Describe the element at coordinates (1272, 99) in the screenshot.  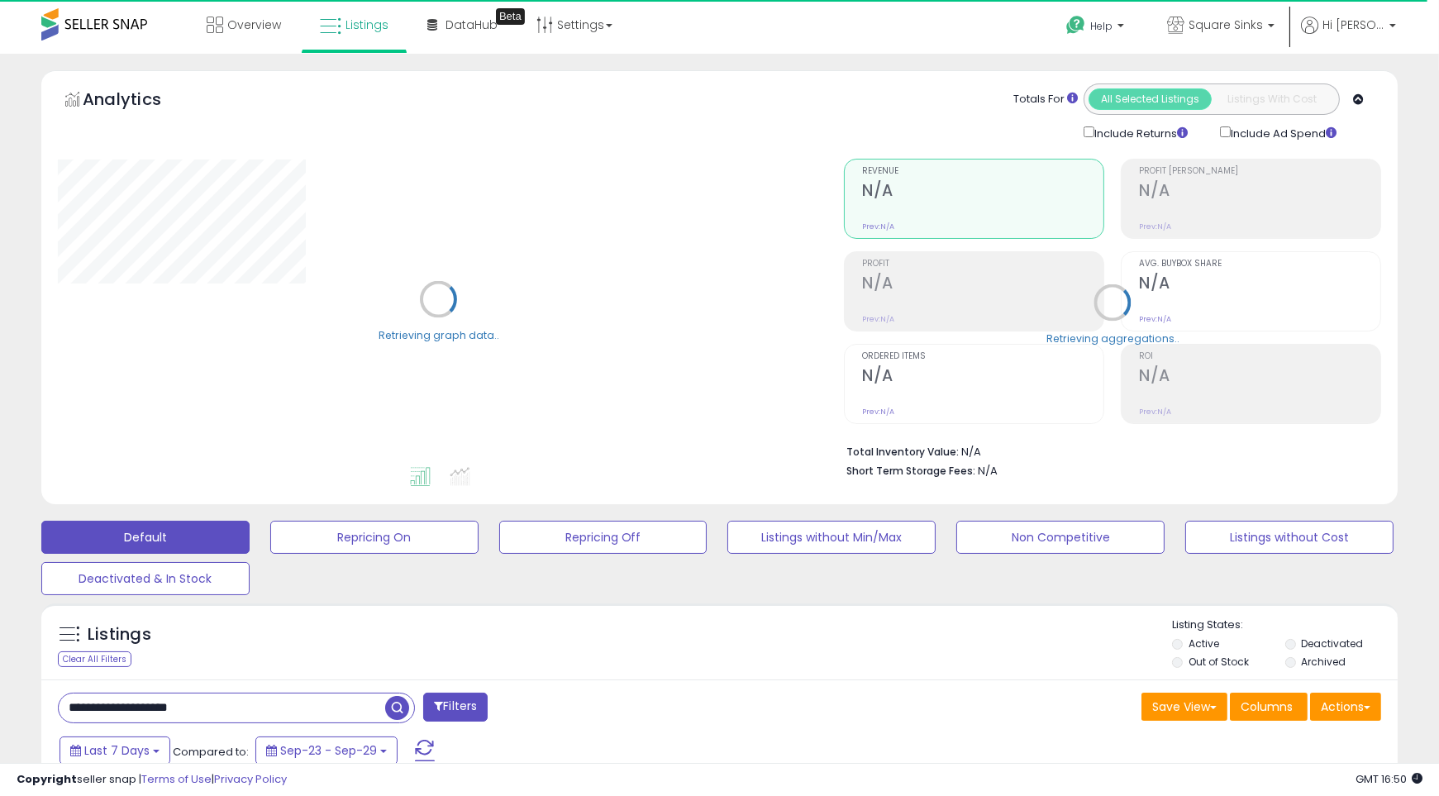
I see `button: Listings With Cost` at that location.